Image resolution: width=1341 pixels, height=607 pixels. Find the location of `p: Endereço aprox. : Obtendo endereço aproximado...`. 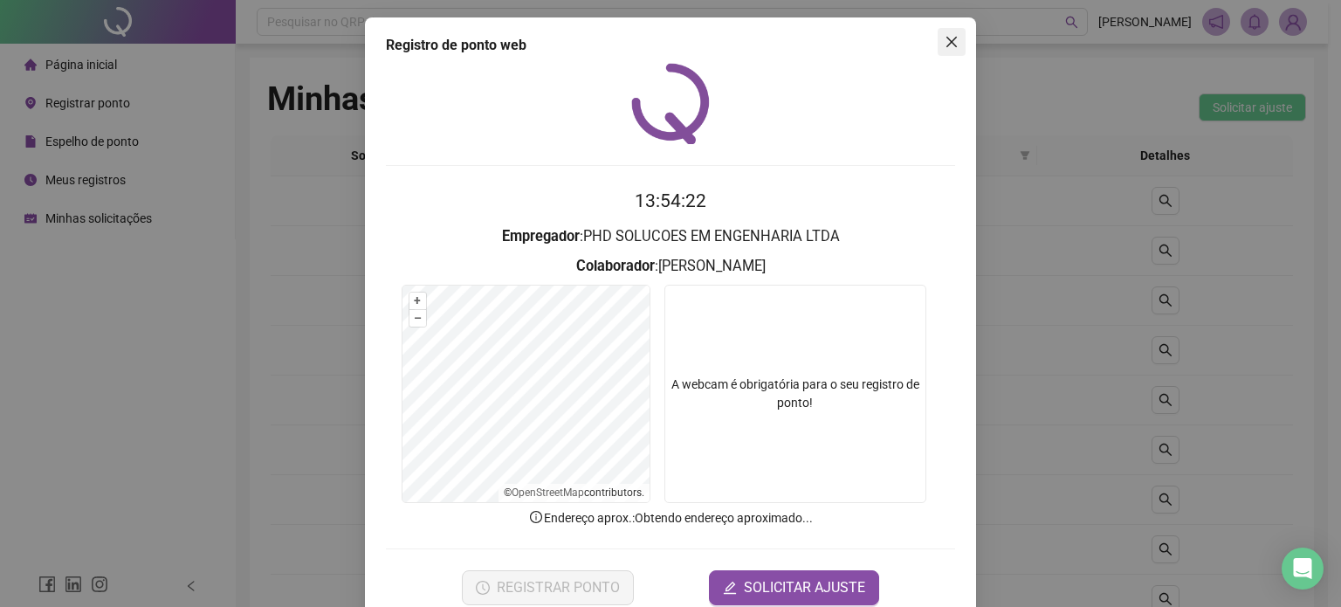

p: Endereço aprox. : Obtendo endereço aproximado... is located at coordinates (670, 518).